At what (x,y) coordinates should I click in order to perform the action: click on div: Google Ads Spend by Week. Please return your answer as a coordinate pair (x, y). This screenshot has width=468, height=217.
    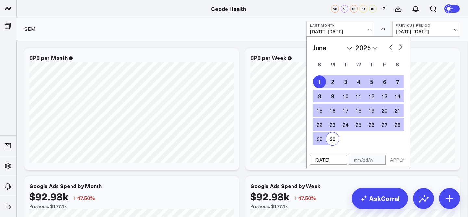
    Looking at the image, I should click on (285, 186).